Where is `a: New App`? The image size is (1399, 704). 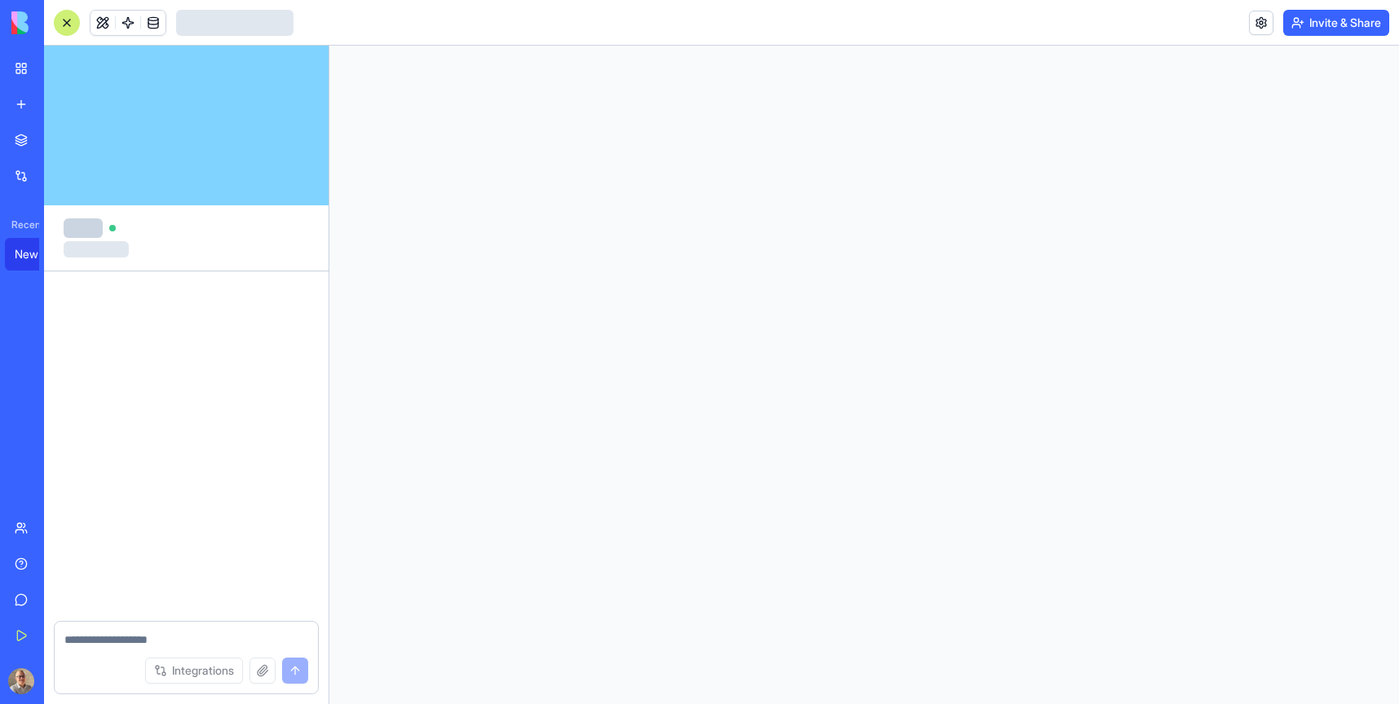 a: New App is located at coordinates (37, 254).